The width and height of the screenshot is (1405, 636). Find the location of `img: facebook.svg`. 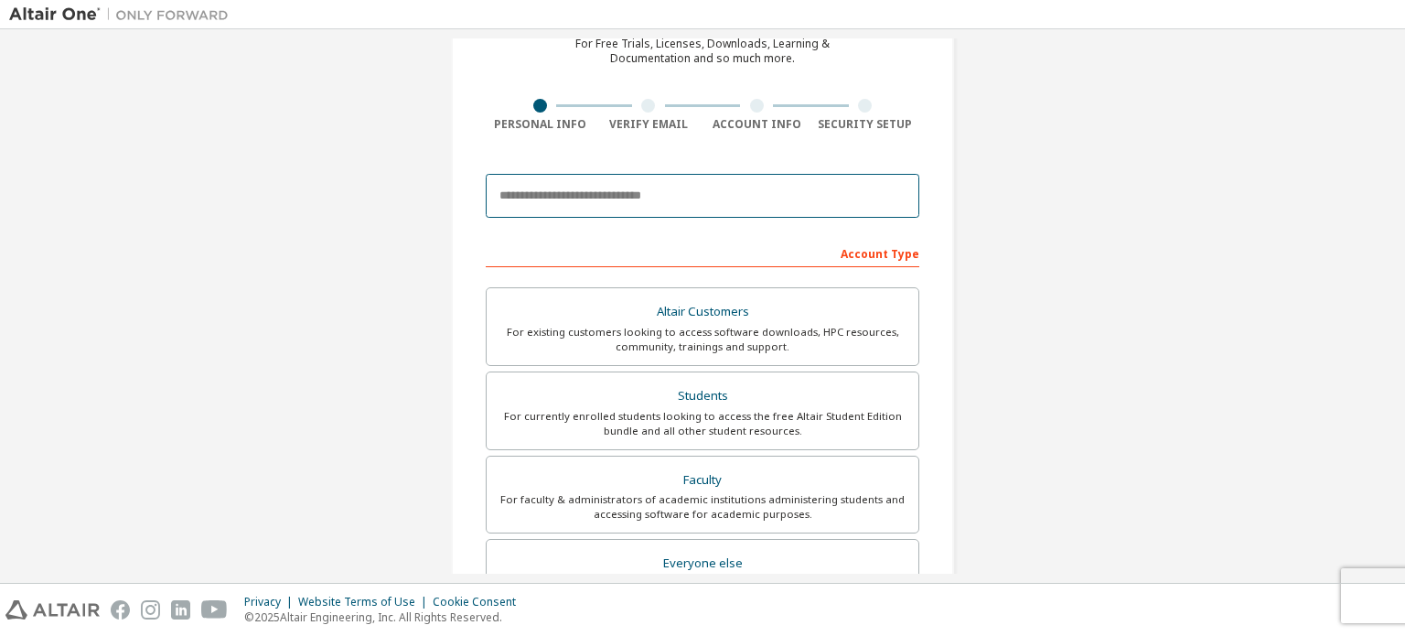

img: facebook.svg is located at coordinates (120, 609).